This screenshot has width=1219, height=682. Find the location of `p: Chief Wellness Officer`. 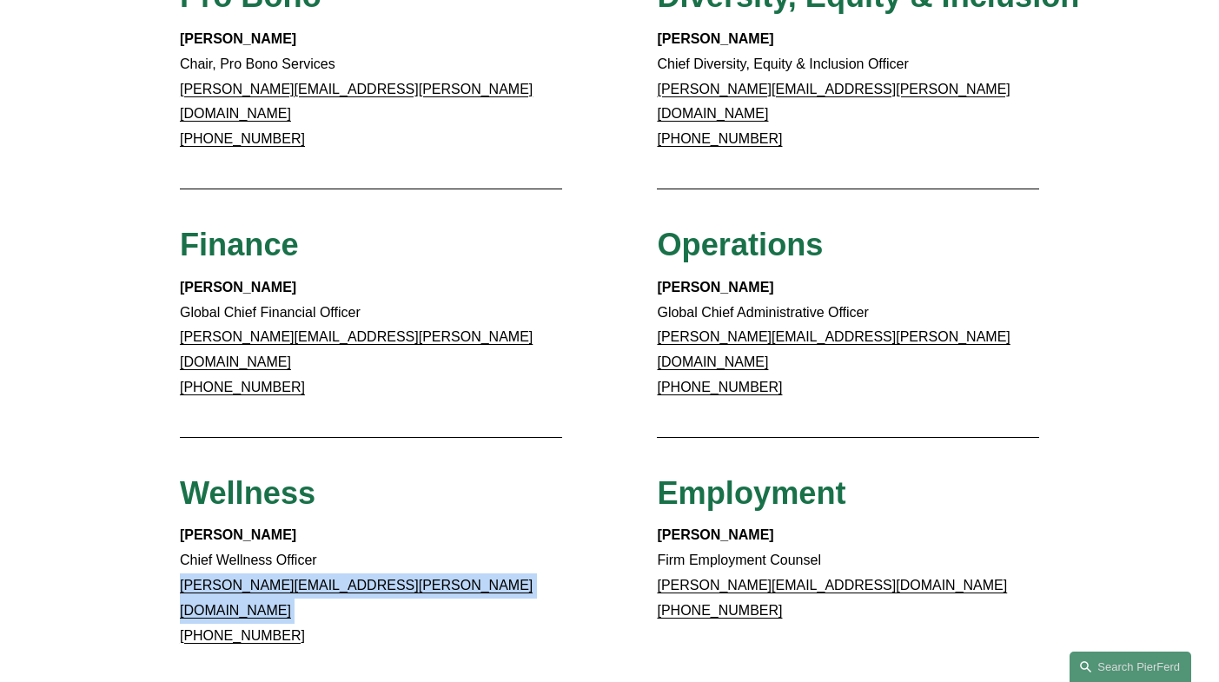

p: Chief Wellness Officer is located at coordinates (371, 586).